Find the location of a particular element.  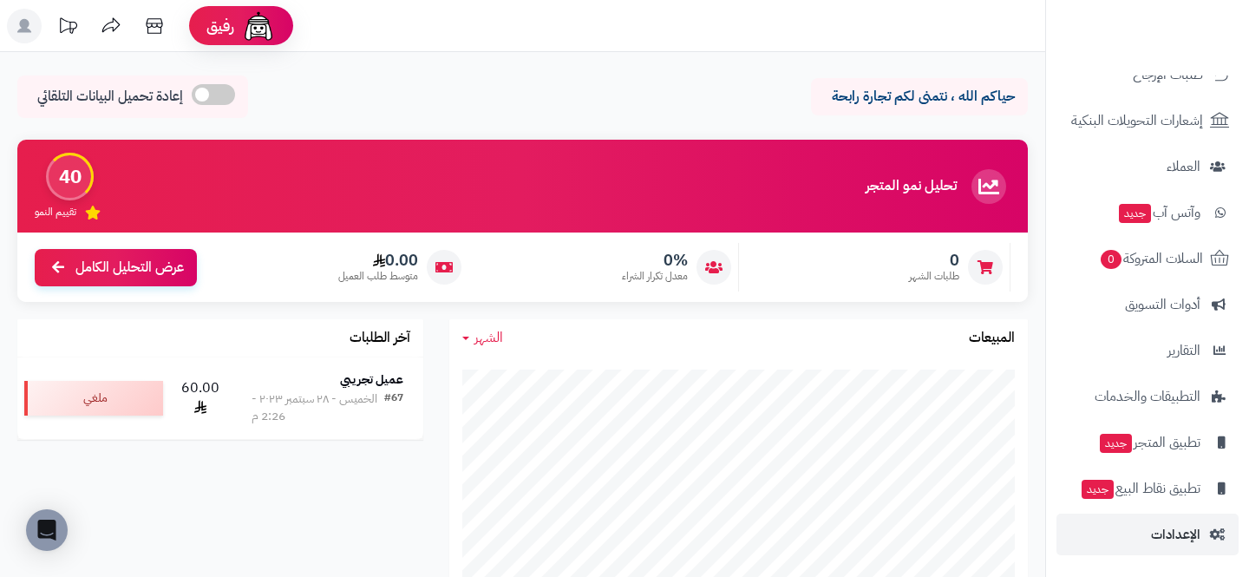

h3: آخر الطلبات is located at coordinates (380, 338).